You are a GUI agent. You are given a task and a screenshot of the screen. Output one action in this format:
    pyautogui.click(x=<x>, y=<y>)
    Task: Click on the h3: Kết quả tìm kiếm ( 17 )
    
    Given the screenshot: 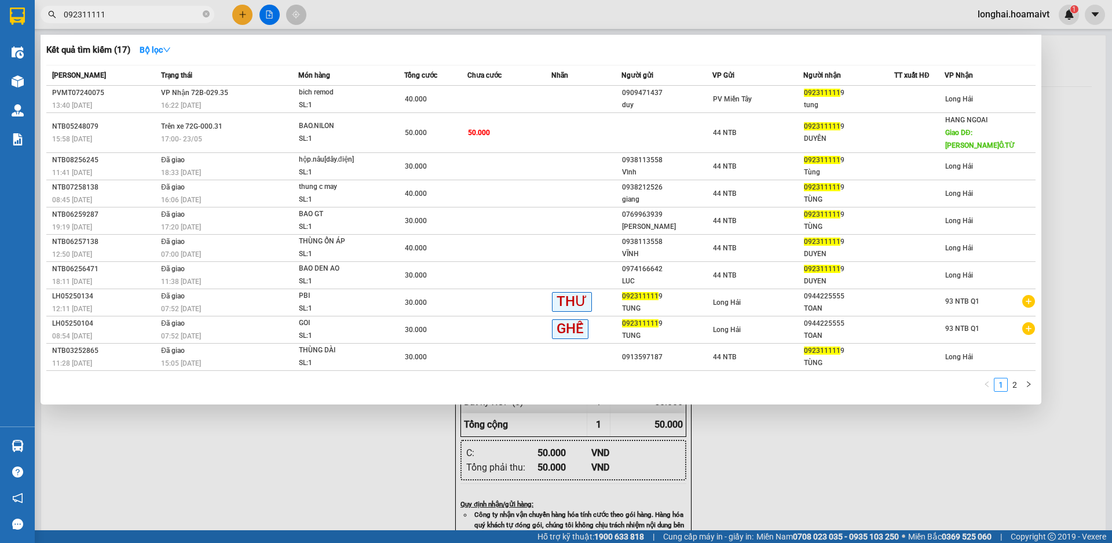 What is the action you would take?
    pyautogui.click(x=88, y=50)
    